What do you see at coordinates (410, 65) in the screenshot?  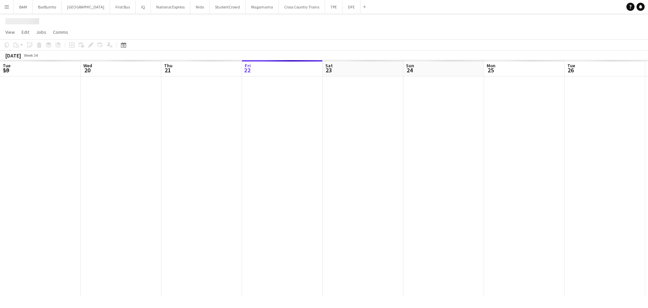 I see `span: Sun` at bounding box center [410, 65].